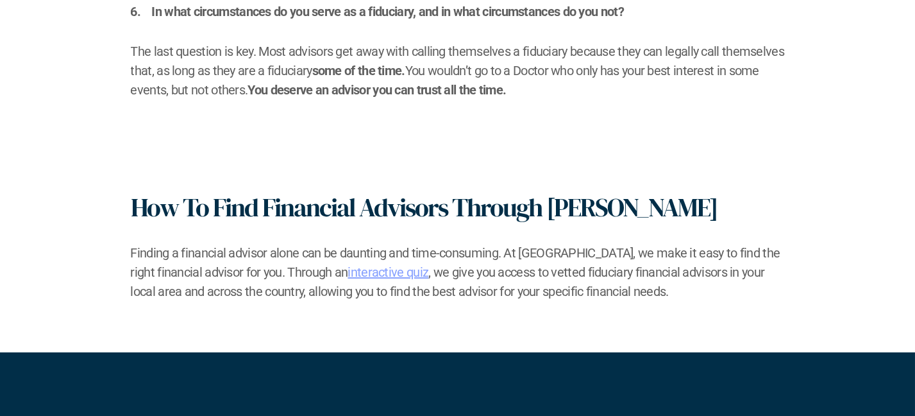 The height and width of the screenshot is (416, 915). I want to click on h2: The last question is key. Most advisors get away with calling themselves a fiduciary because they..., so click(458, 71).